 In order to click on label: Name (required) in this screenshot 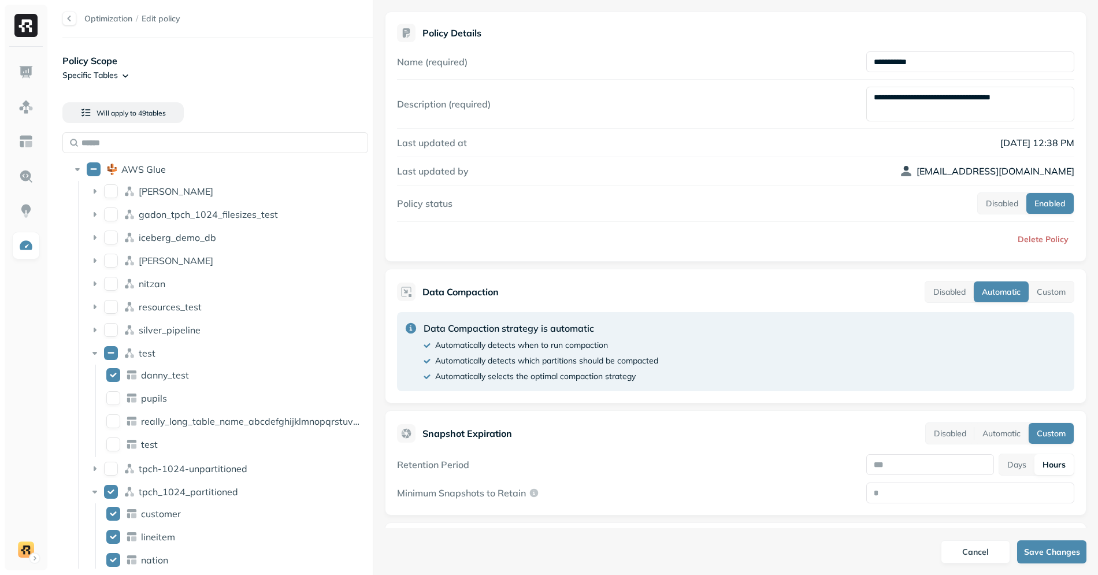, I will do `click(432, 62)`.